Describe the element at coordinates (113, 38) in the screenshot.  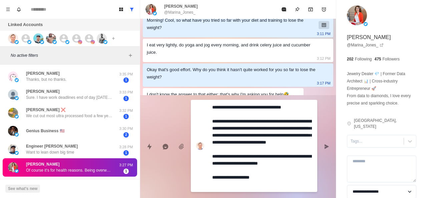
I see `button: Add account` at that location.